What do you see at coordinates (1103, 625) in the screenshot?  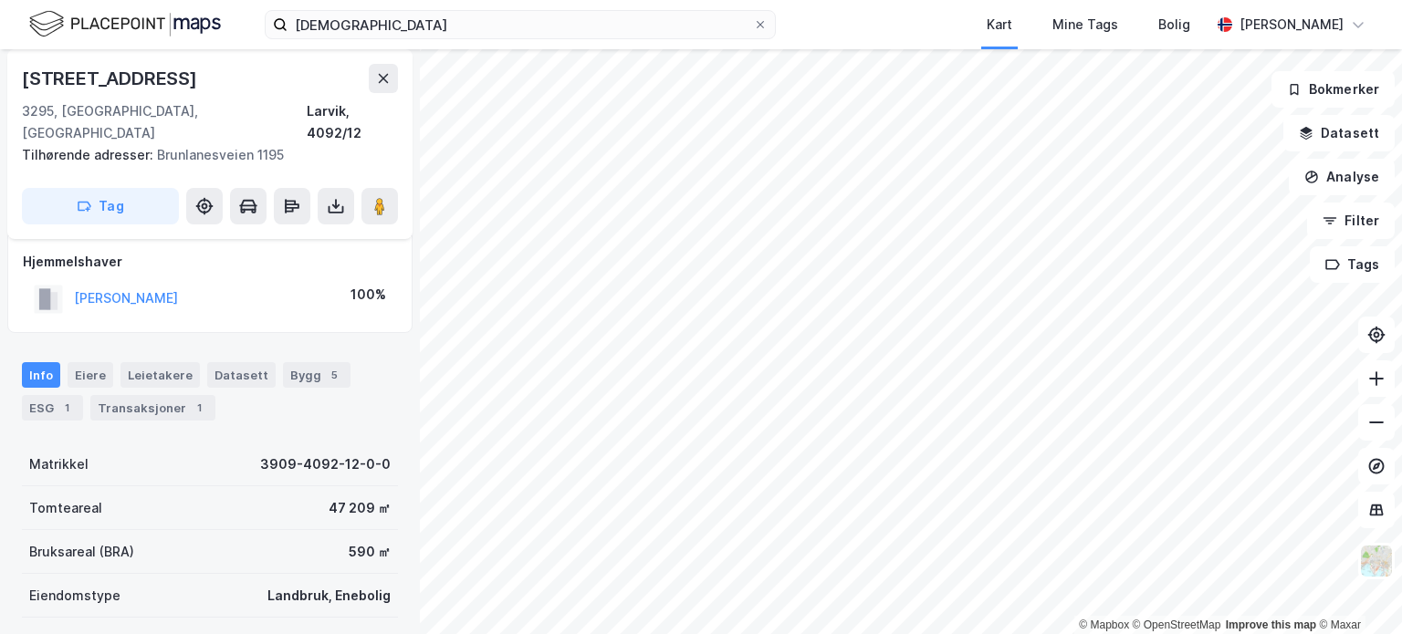 I see `a: Mapbox` at bounding box center [1103, 625].